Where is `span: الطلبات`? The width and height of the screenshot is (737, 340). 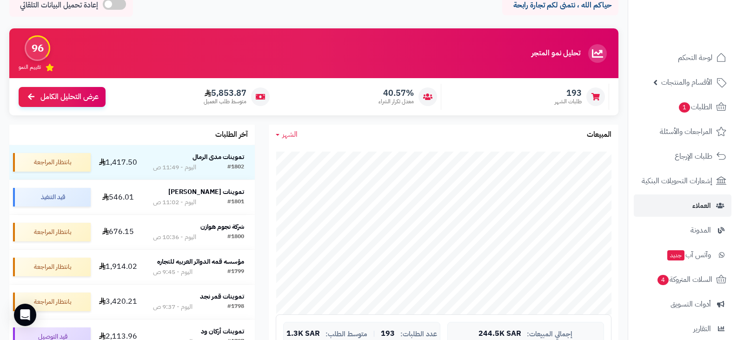
span: الطلبات is located at coordinates (695, 107).